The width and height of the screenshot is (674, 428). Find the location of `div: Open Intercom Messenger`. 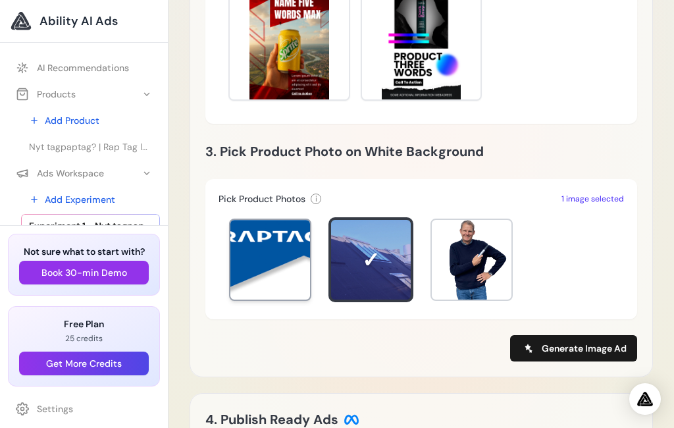

div: Open Intercom Messenger is located at coordinates (645, 399).